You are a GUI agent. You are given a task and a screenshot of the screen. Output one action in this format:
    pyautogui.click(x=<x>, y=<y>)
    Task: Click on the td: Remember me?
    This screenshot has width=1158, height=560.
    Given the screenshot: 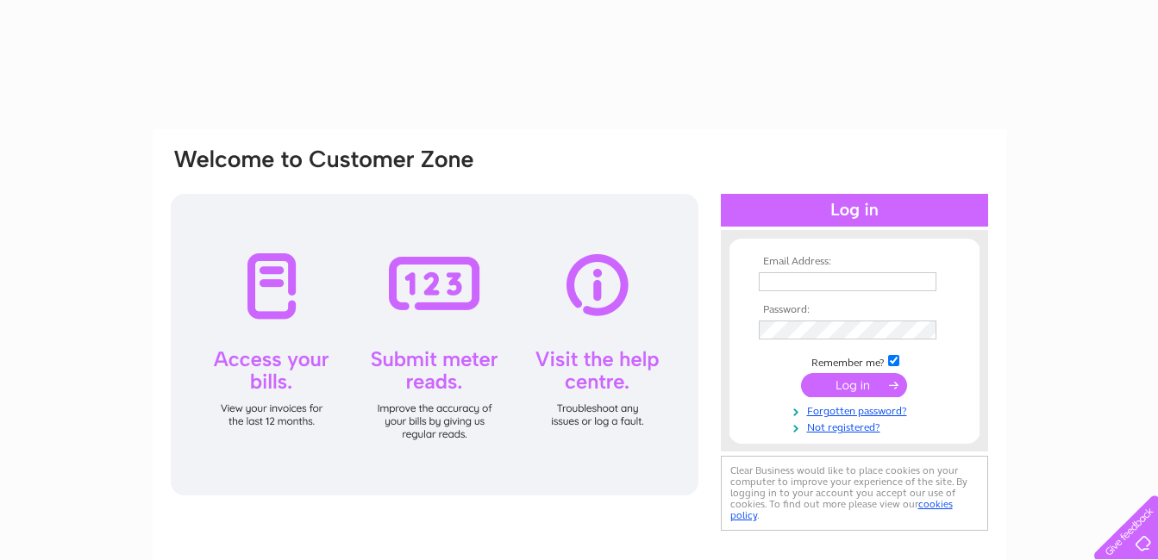 What is the action you would take?
    pyautogui.click(x=854, y=361)
    